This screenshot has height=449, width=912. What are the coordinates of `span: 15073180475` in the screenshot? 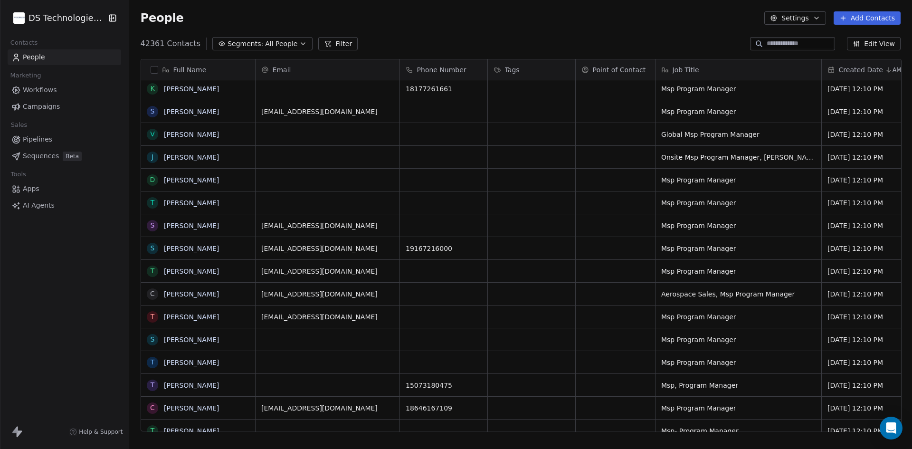 It's located at (444, 385).